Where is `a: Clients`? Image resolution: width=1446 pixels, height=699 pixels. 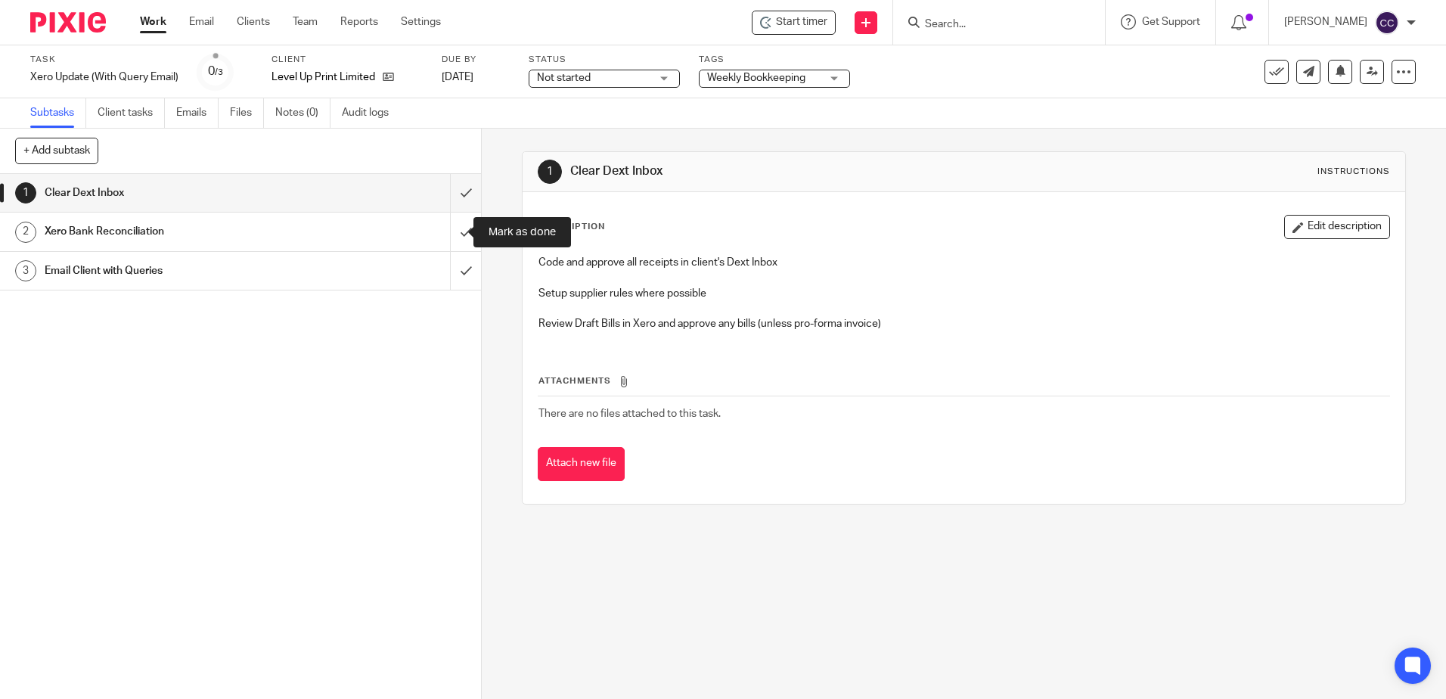 a: Clients is located at coordinates (253, 22).